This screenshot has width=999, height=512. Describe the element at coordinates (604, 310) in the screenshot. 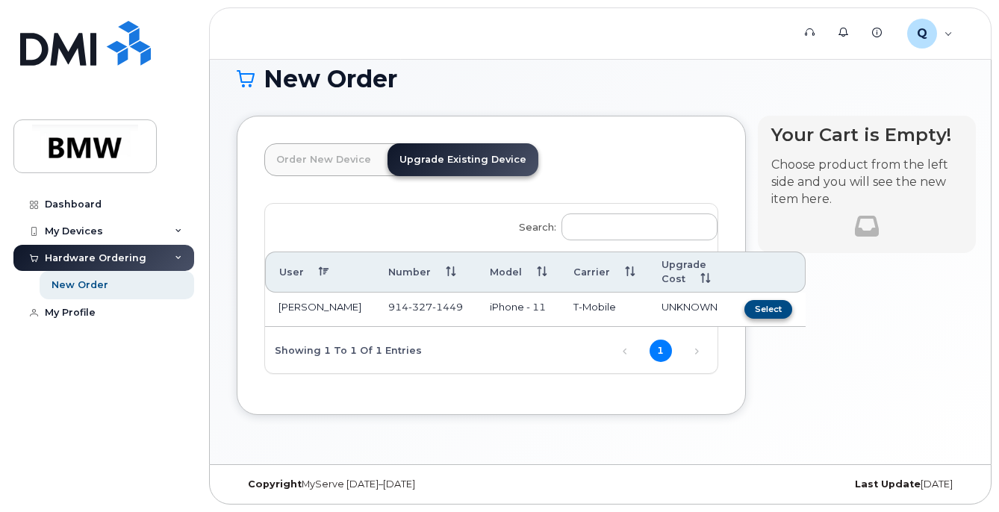

I see `td: T-Mobile` at that location.